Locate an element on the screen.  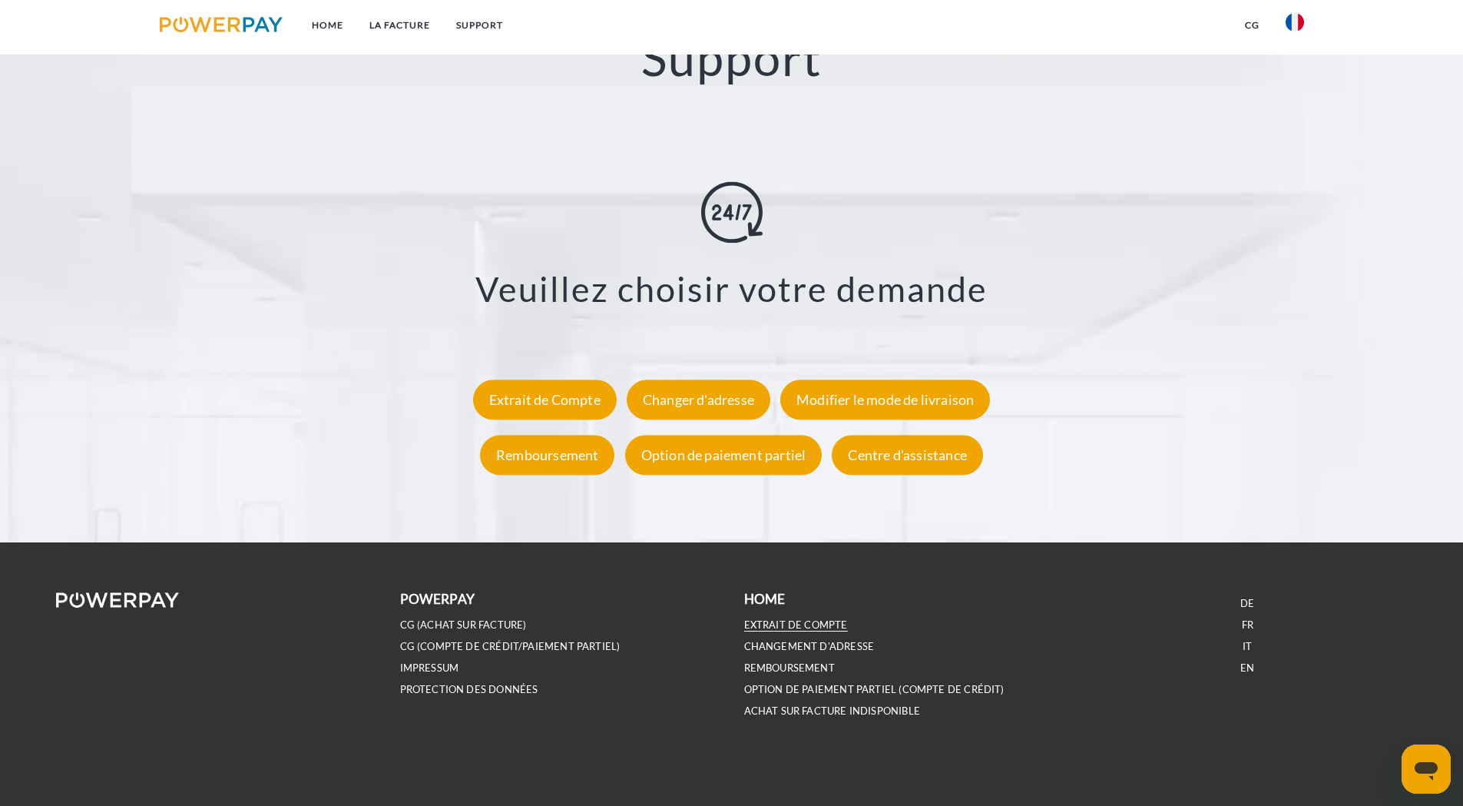
b: Home is located at coordinates (765, 598).